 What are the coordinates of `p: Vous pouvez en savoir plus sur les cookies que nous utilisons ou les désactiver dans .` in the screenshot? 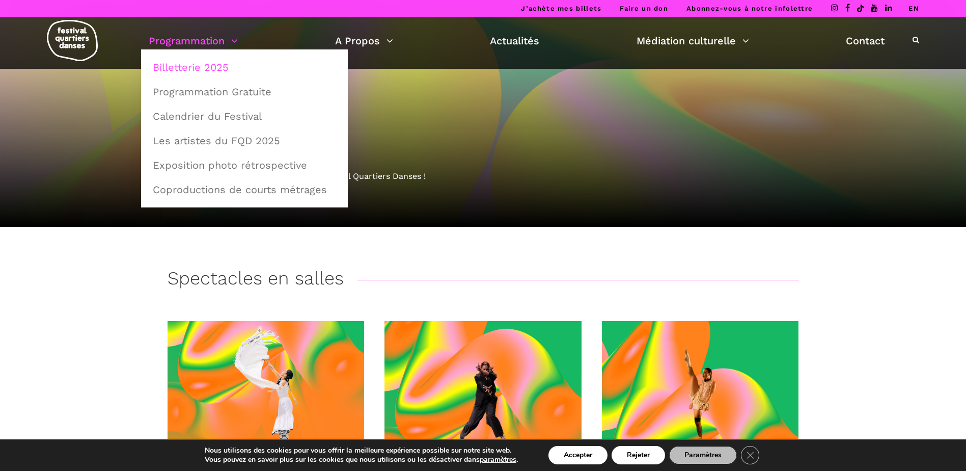 It's located at (361, 459).